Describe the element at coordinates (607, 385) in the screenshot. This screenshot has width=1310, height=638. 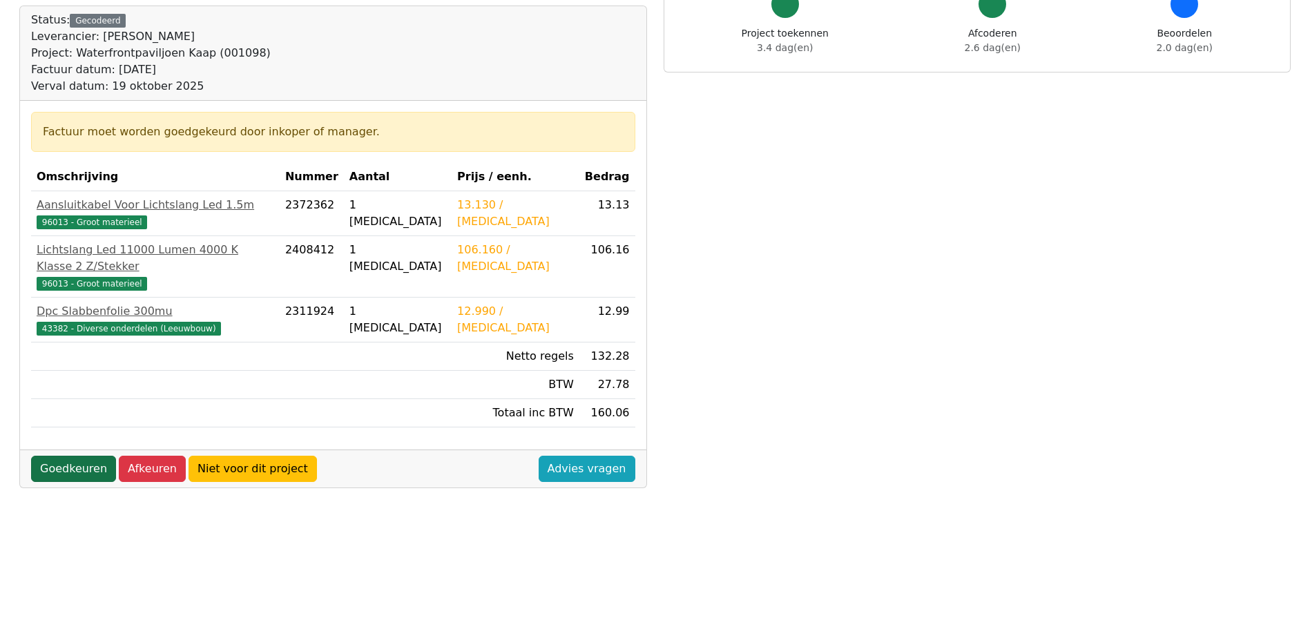
I see `td: 27.78` at that location.